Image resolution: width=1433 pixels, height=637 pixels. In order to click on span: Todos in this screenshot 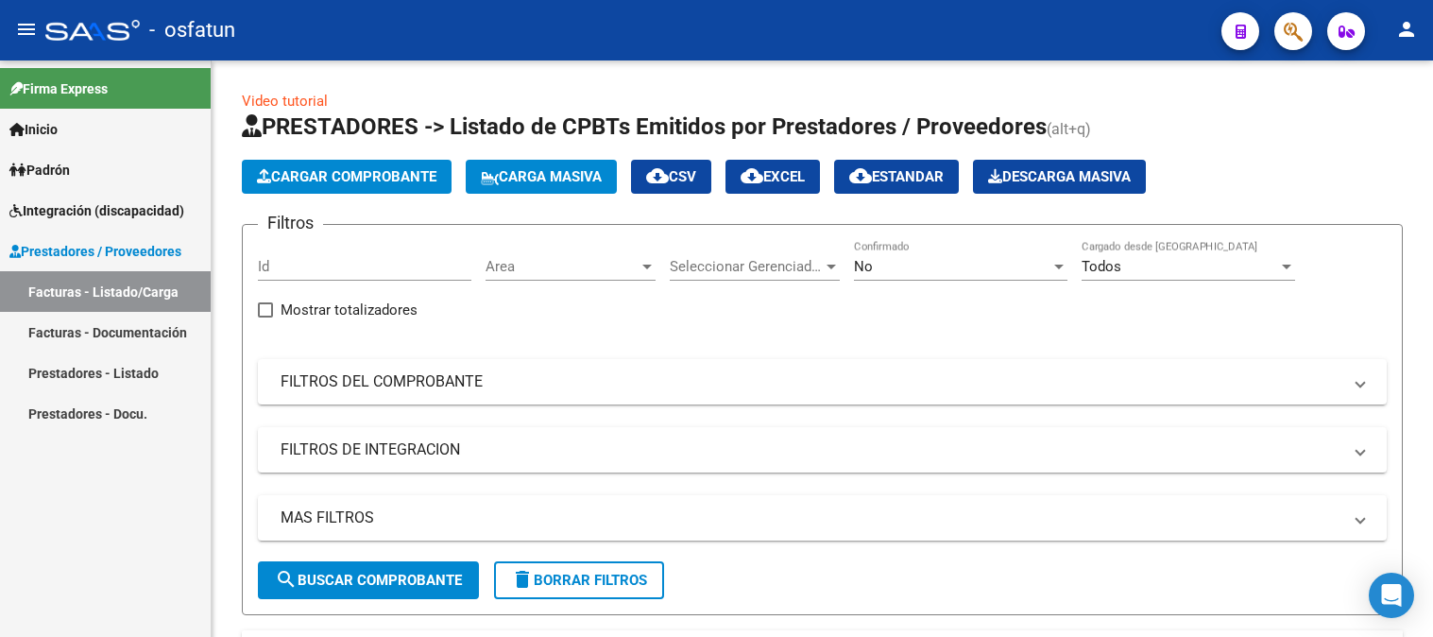, I will do `click(1101, 266)`.